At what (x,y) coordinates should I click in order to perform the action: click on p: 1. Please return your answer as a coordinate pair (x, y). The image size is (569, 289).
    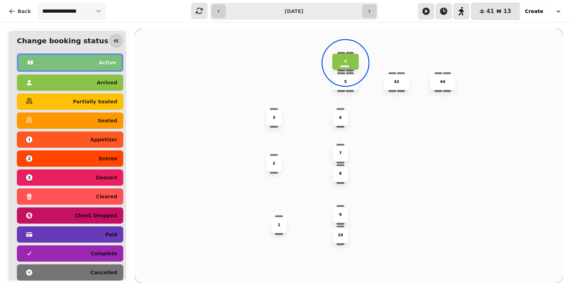
    Looking at the image, I should click on (279, 225).